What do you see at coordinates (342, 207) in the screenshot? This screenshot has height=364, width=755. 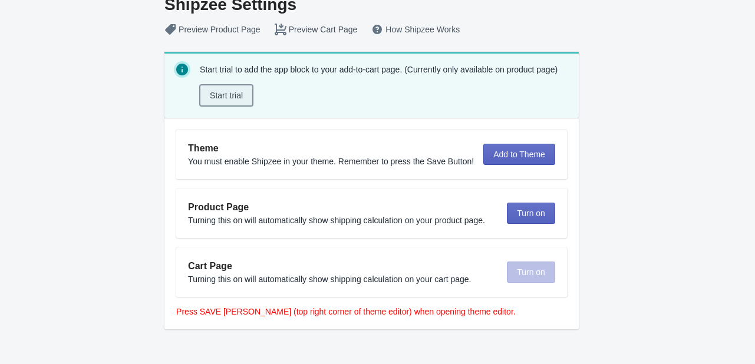 I see `h2: Product Page` at bounding box center [342, 207].